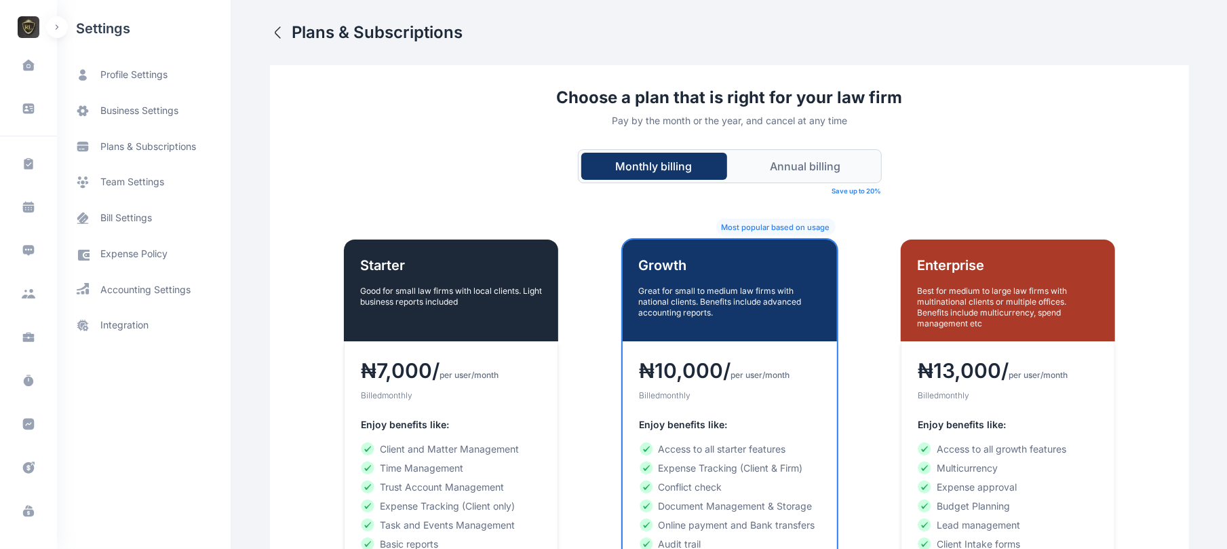 Image resolution: width=1227 pixels, height=549 pixels. I want to click on span: Online payment and Bank transfers, so click(736, 525).